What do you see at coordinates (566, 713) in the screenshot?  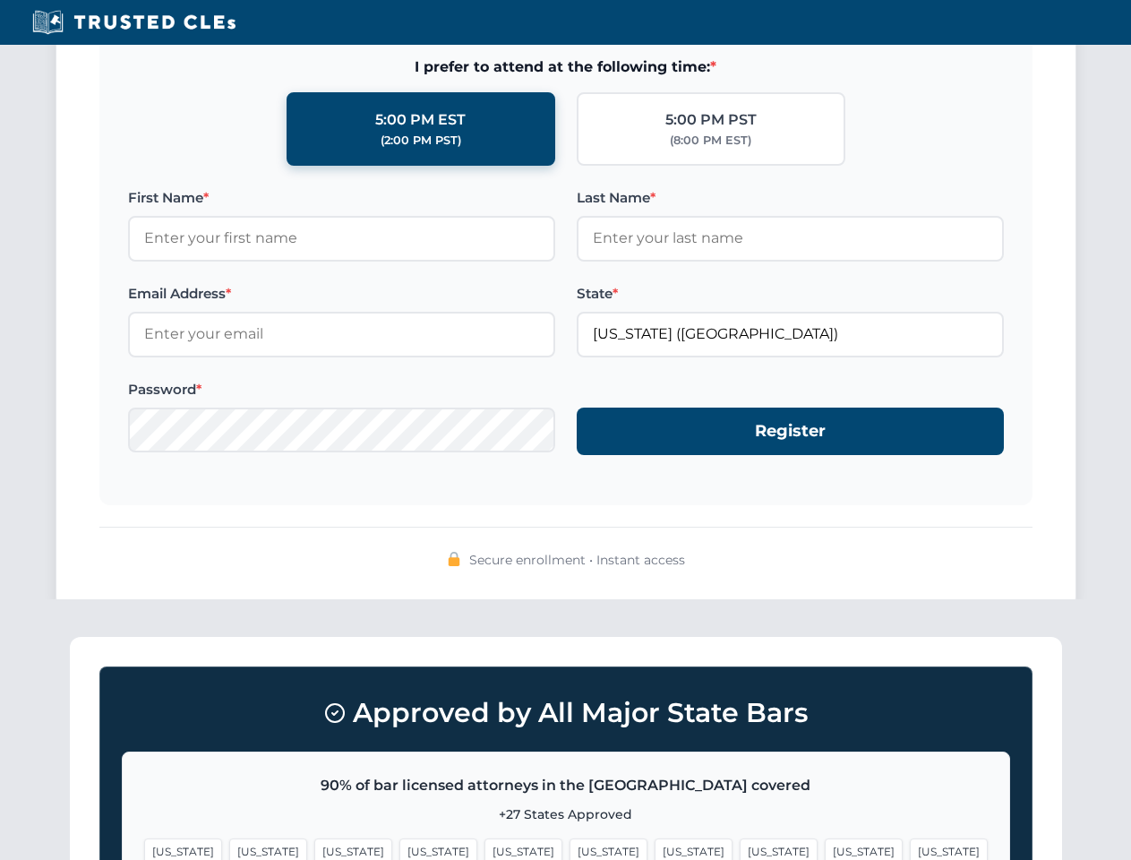 I see `h3: Approved by All Major State Bars` at bounding box center [566, 713].